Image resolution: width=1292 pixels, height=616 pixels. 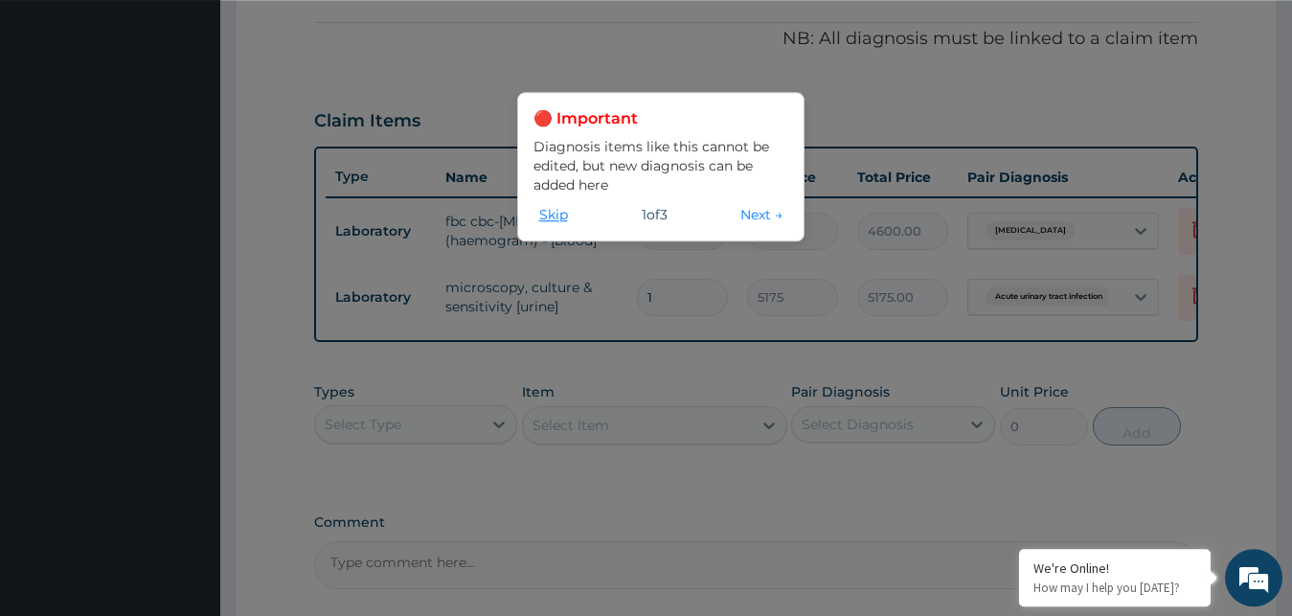 What do you see at coordinates (661, 119) in the screenshot?
I see `h3: 🔴 Important` at bounding box center [661, 119].